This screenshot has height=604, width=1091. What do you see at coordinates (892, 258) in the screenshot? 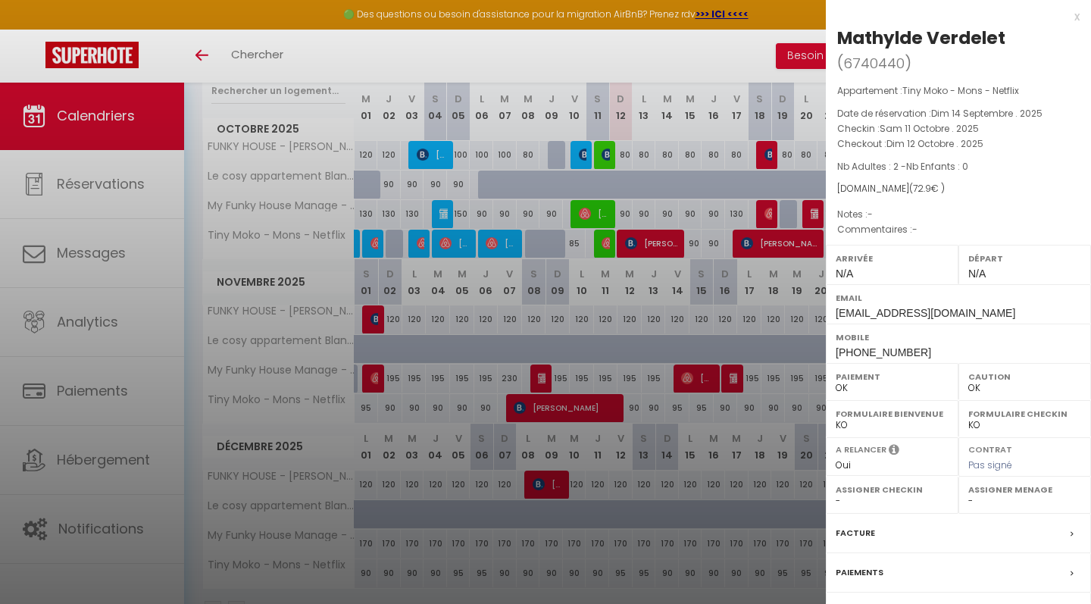
I see `label: Arrivée` at bounding box center [892, 258].